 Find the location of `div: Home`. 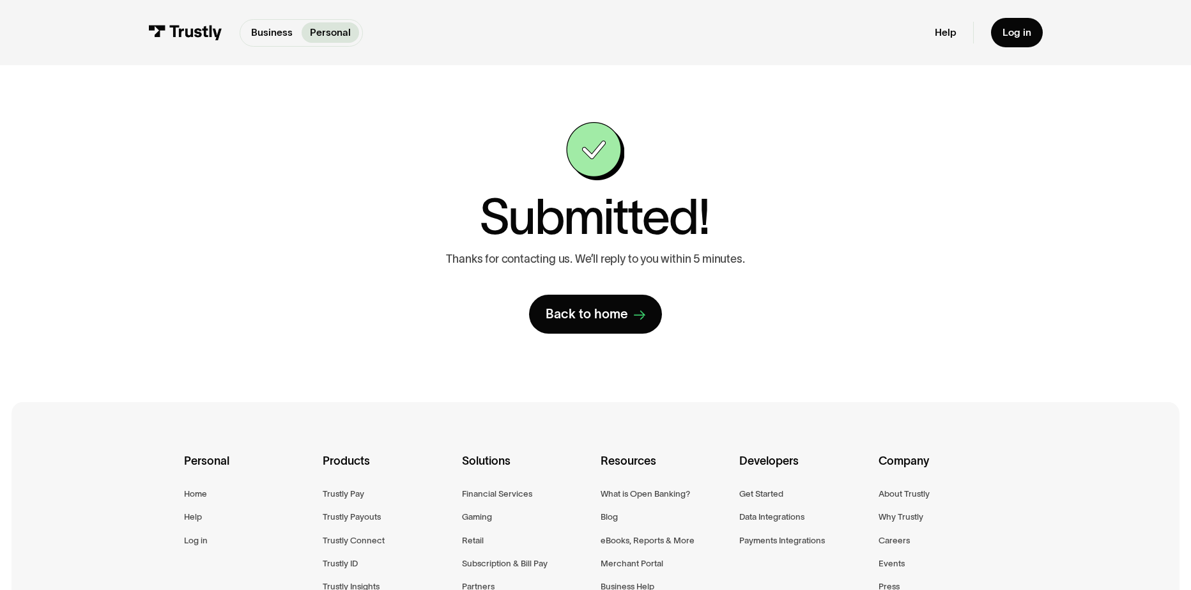

div: Home is located at coordinates (196, 494).